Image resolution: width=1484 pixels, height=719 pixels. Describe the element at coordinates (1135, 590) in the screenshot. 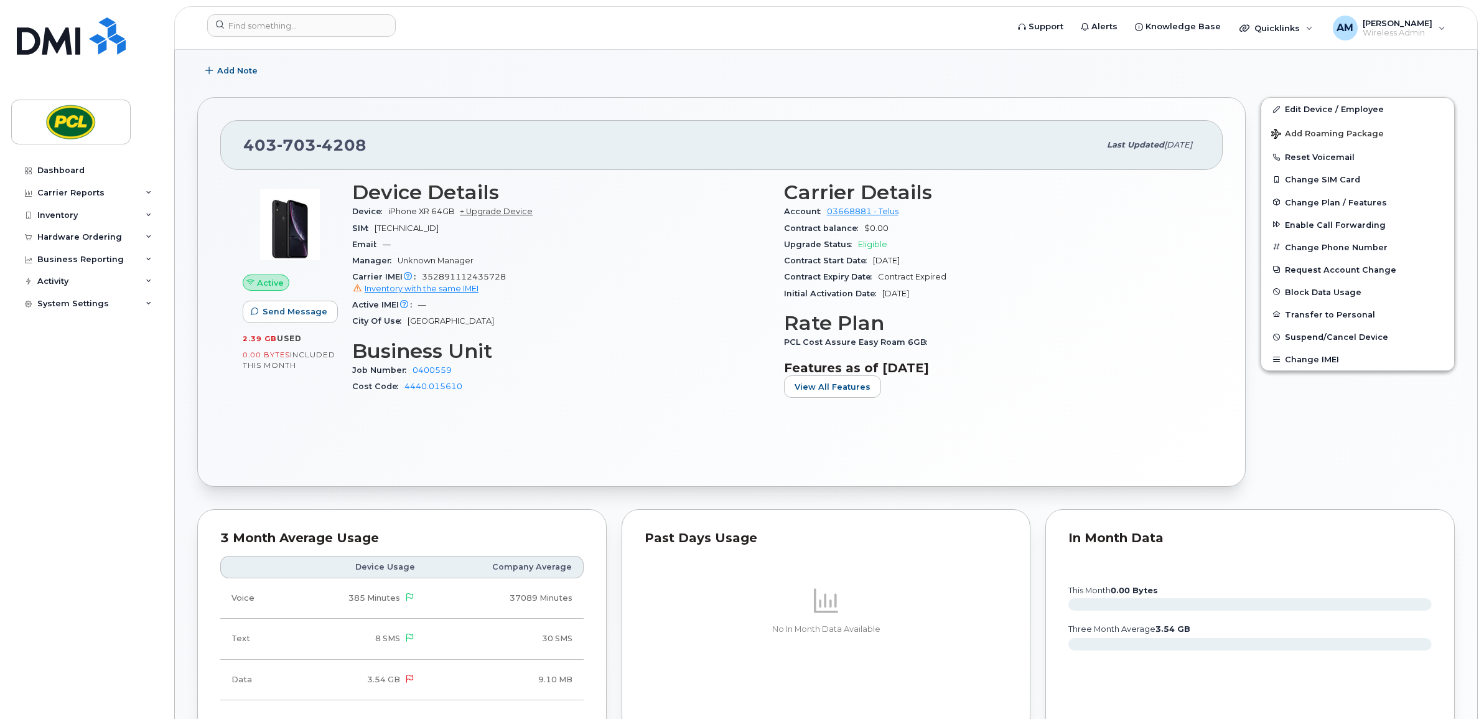

I see `tspan: 0.00 Bytes` at that location.